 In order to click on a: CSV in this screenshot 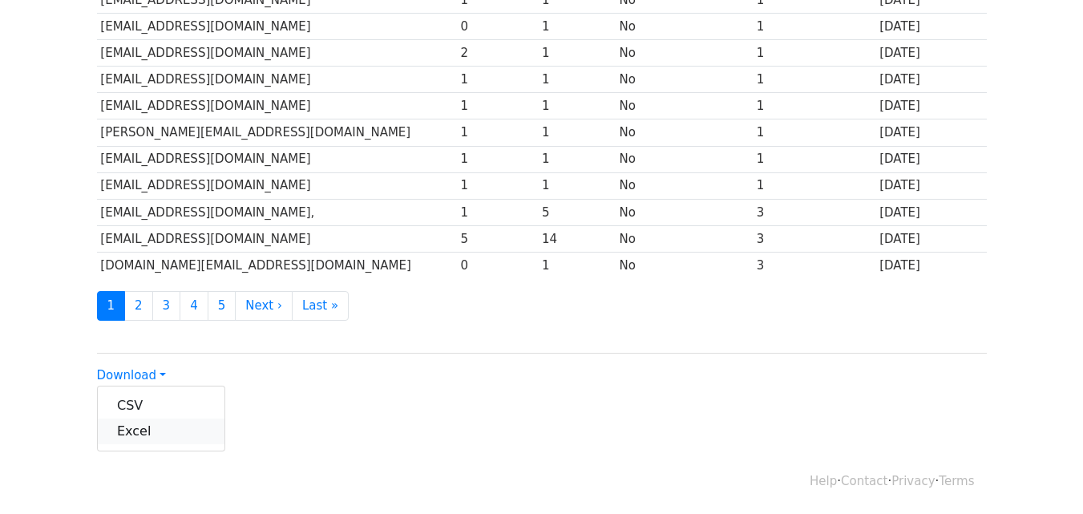, I will do `click(161, 406)`.